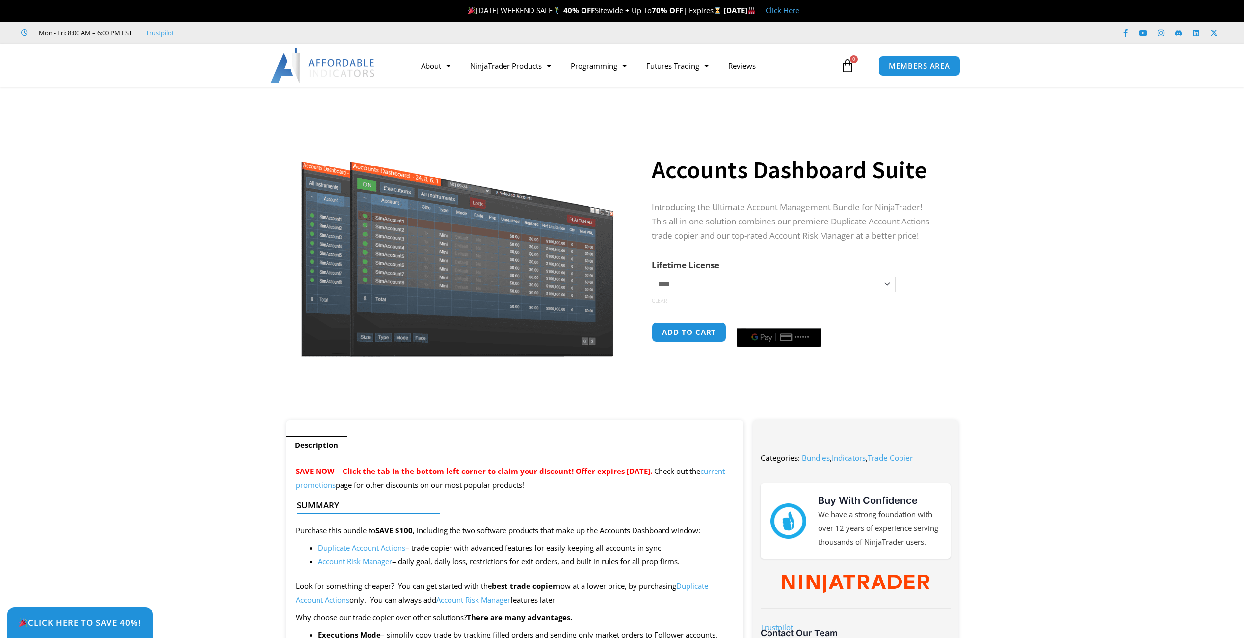 Image resolution: width=1244 pixels, height=638 pixels. I want to click on span: 0, so click(854, 59).